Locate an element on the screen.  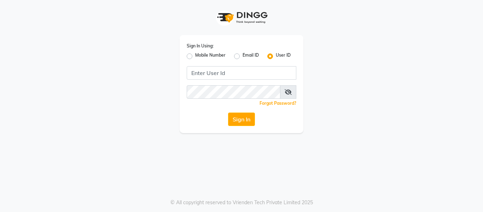
label: User ID is located at coordinates (283, 56).